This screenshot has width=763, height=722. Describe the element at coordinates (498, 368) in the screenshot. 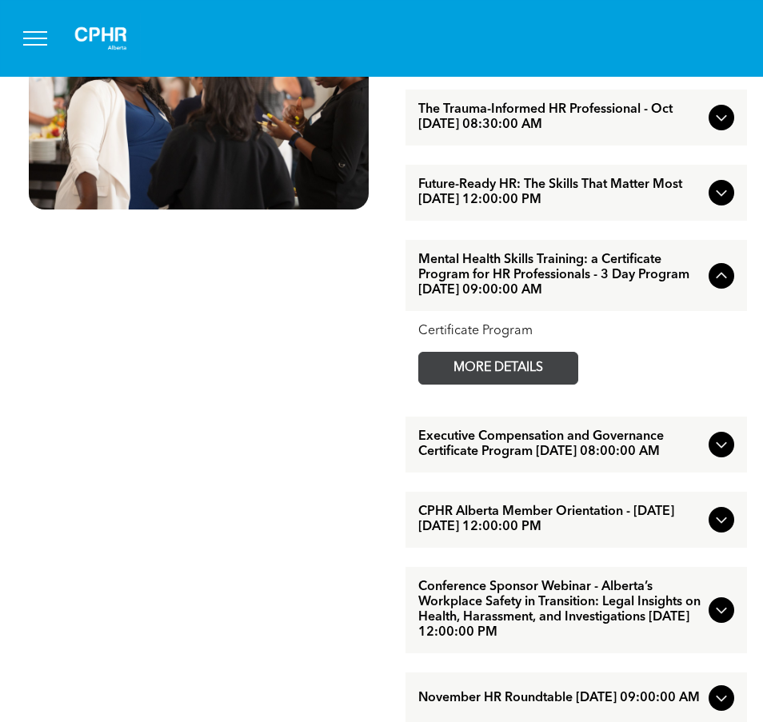

I see `span: MORE DETAILS` at that location.